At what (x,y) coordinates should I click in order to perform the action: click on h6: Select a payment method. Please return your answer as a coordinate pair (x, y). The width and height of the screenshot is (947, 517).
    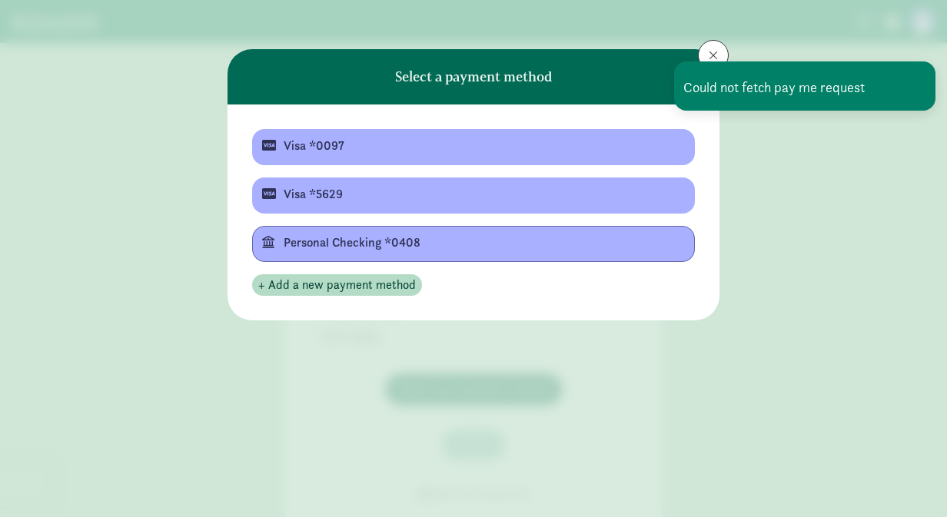
    Looking at the image, I should click on (474, 77).